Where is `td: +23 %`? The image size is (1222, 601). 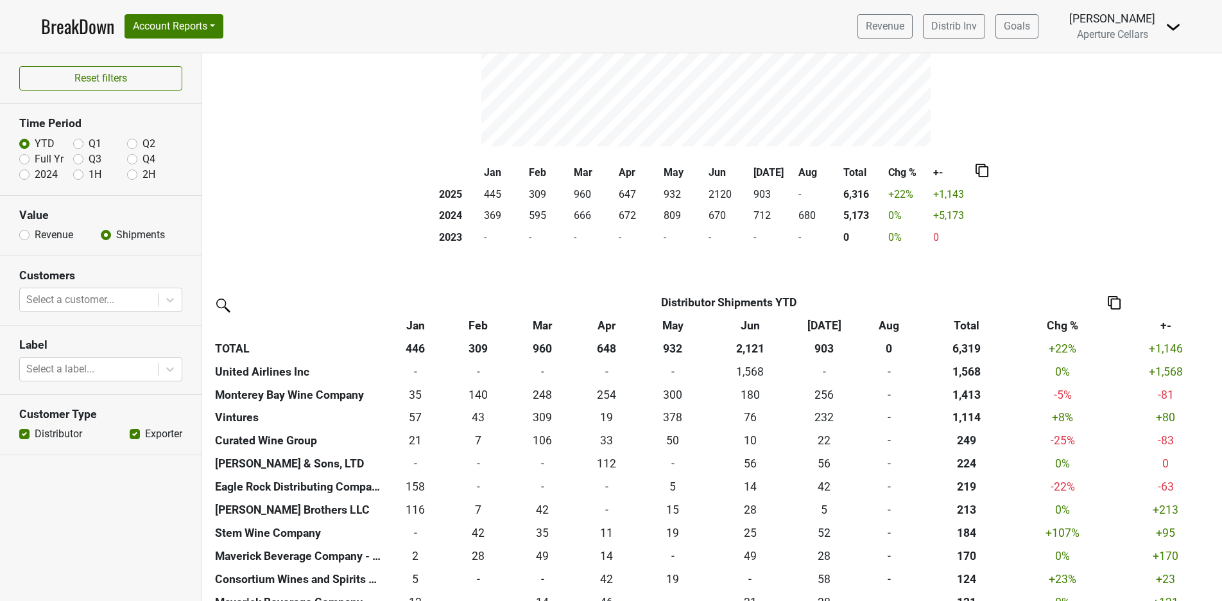
td: +23 % is located at coordinates (1062, 580).